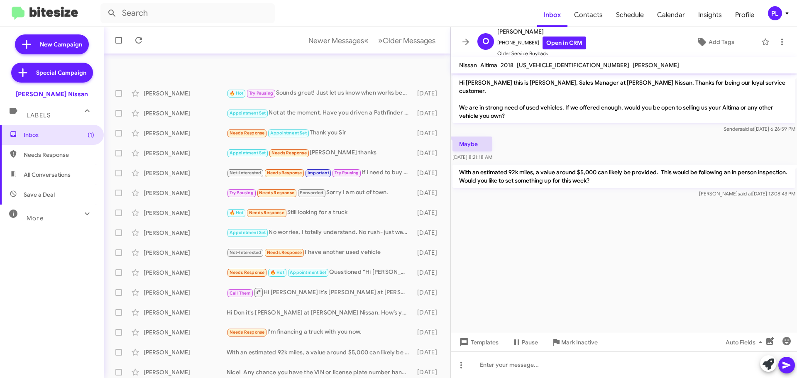 The height and width of the screenshot is (378, 797). Describe the element at coordinates (714, 42) in the screenshot. I see `button: Add Tags` at that location.